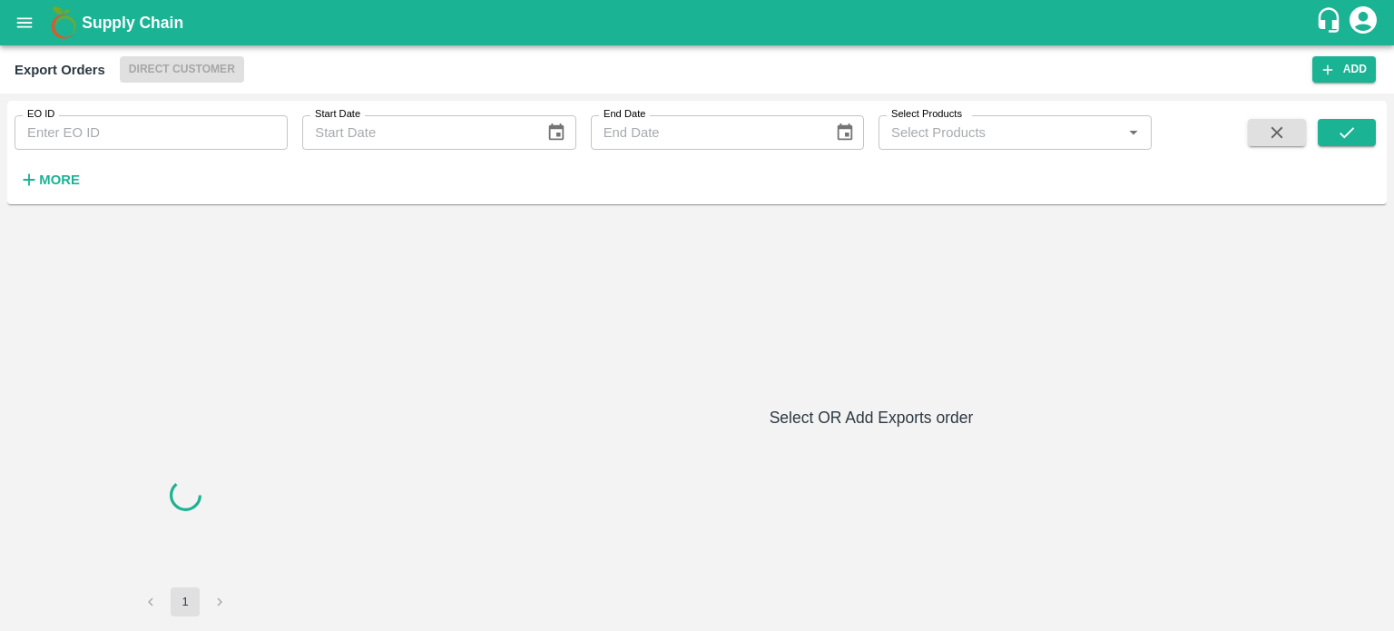 This screenshot has width=1394, height=631. Describe the element at coordinates (60, 70) in the screenshot. I see `div: Export Orders` at that location.